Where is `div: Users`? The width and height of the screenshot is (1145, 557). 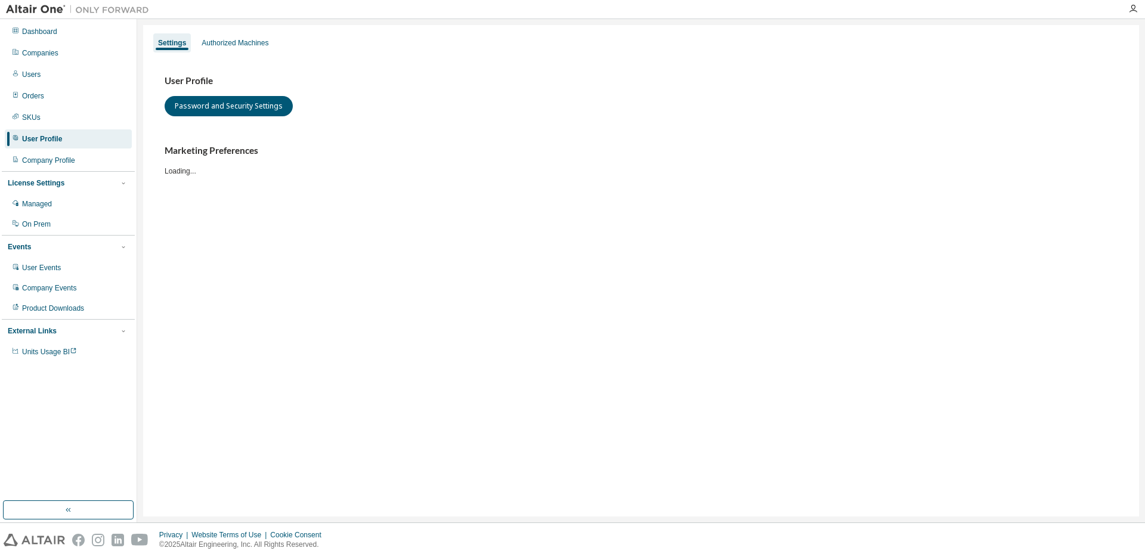 div: Users is located at coordinates (31, 75).